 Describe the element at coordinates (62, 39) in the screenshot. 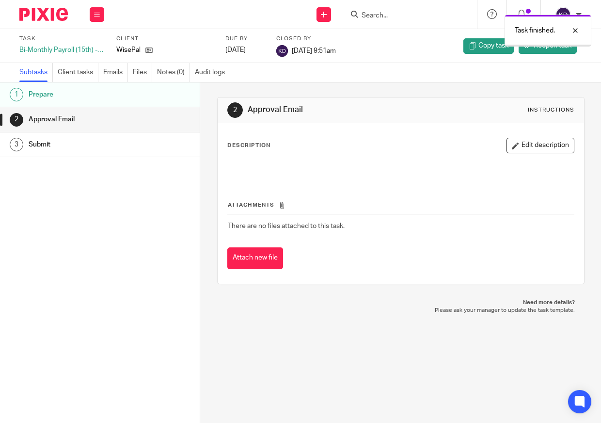

I see `label: Task` at that location.